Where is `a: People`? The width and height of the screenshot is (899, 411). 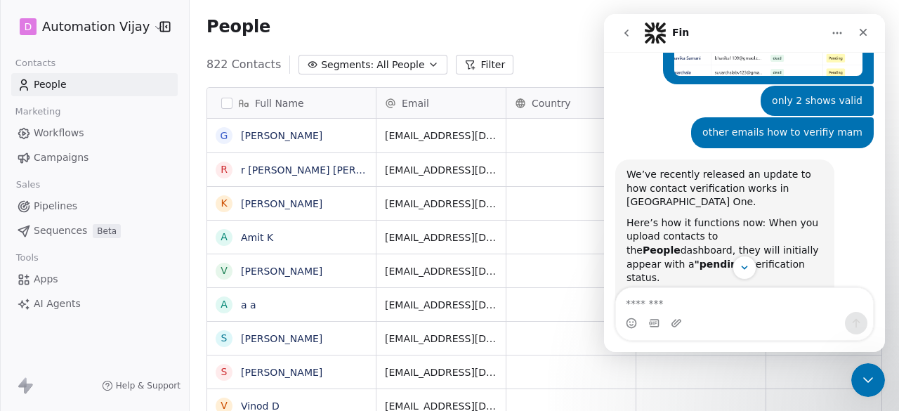 a: People is located at coordinates (94, 84).